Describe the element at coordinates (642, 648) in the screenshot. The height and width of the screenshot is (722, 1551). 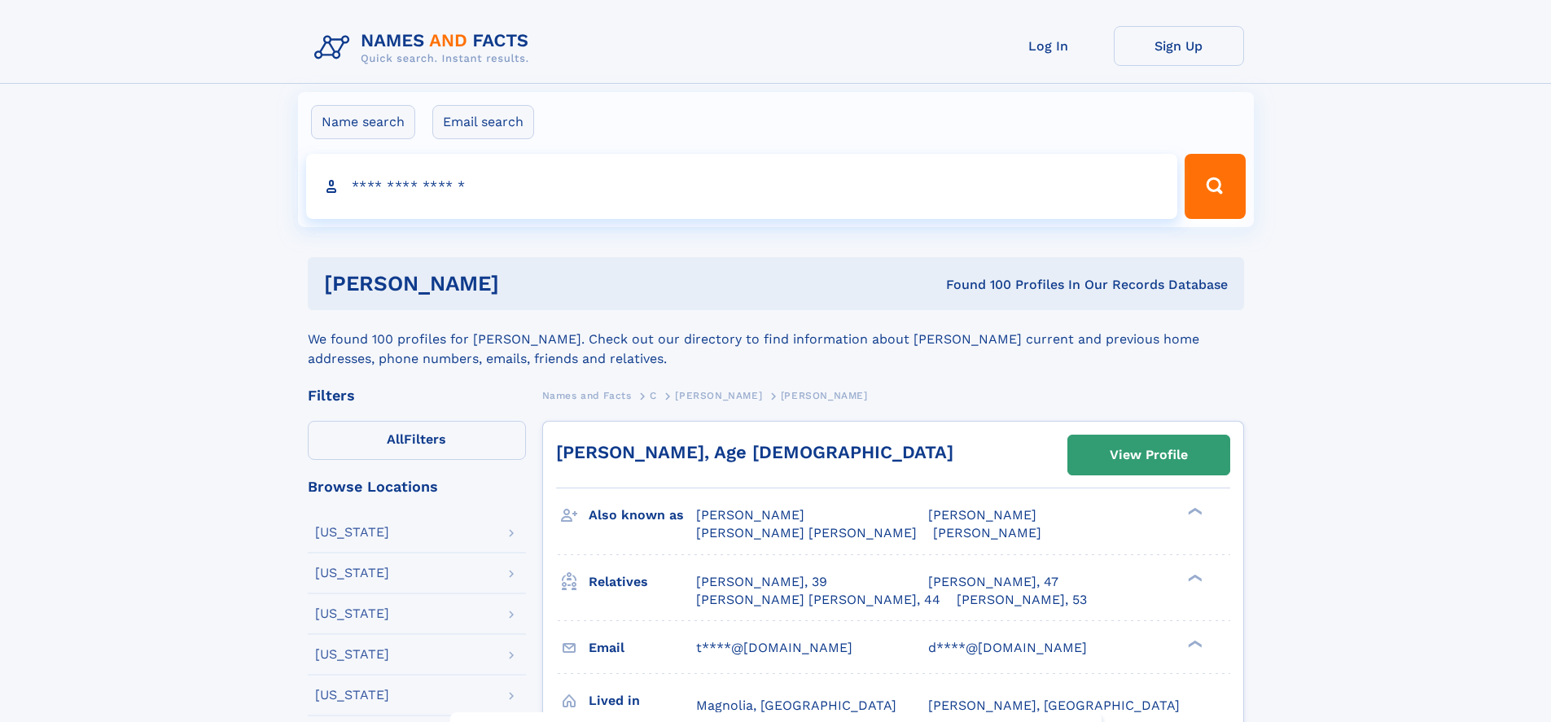
I see `h3: Email` at that location.